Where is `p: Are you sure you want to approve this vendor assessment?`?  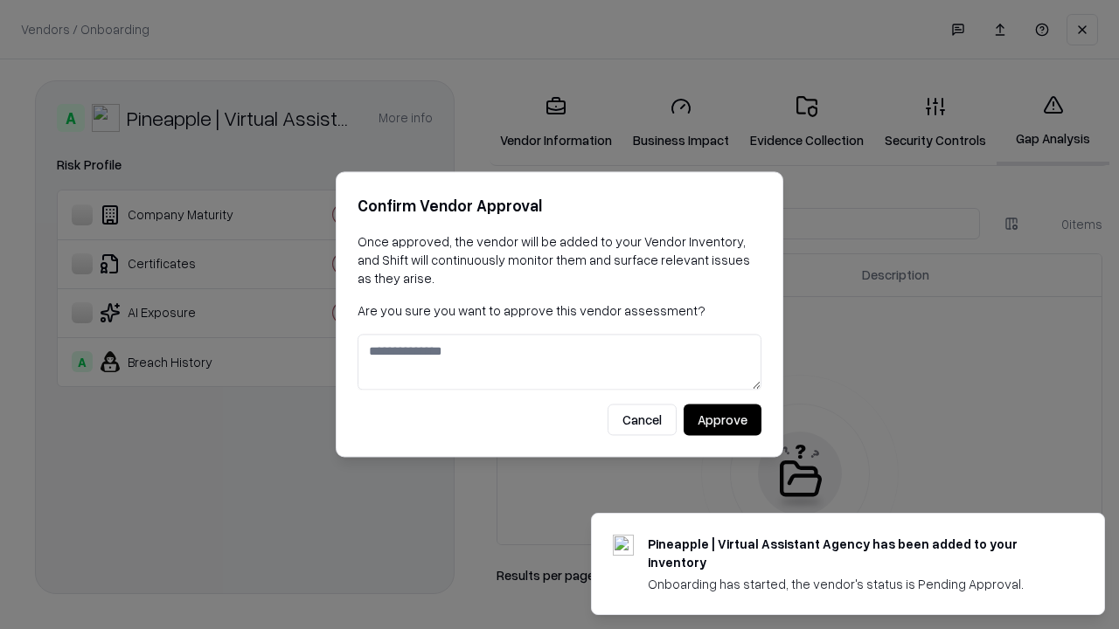 p: Are you sure you want to approve this vendor assessment? is located at coordinates (559, 310).